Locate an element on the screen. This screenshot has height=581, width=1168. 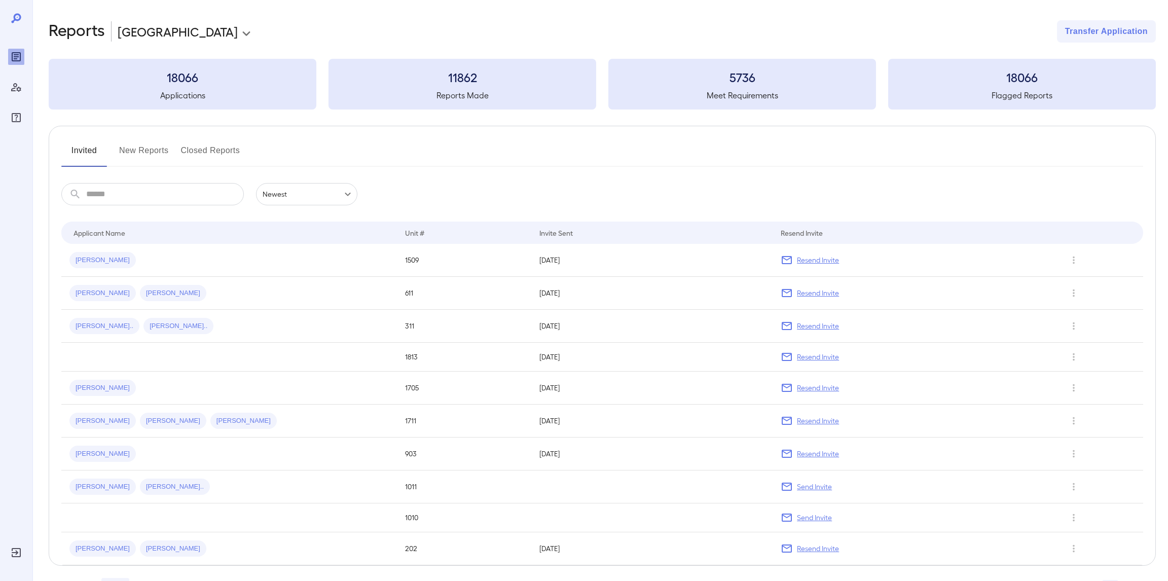
h2: Reports is located at coordinates (77, 31).